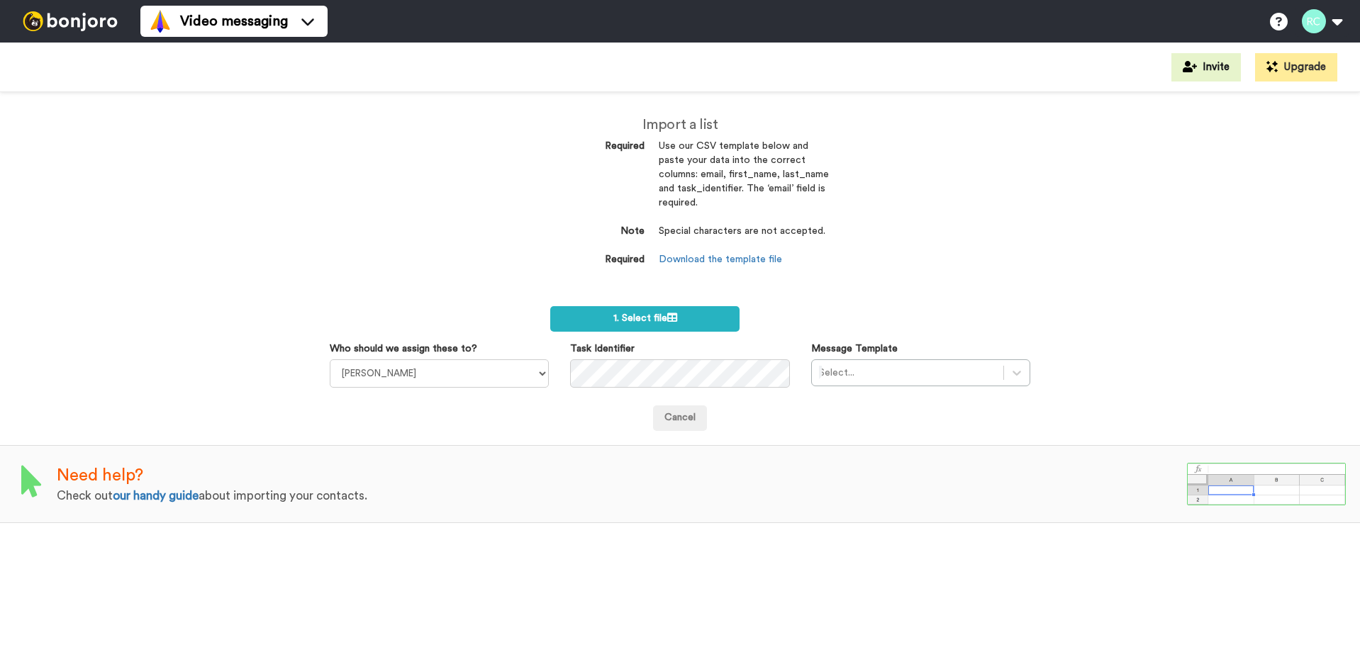 This screenshot has height=652, width=1360. What do you see at coordinates (234, 21) in the screenshot?
I see `span: Video messaging` at bounding box center [234, 21].